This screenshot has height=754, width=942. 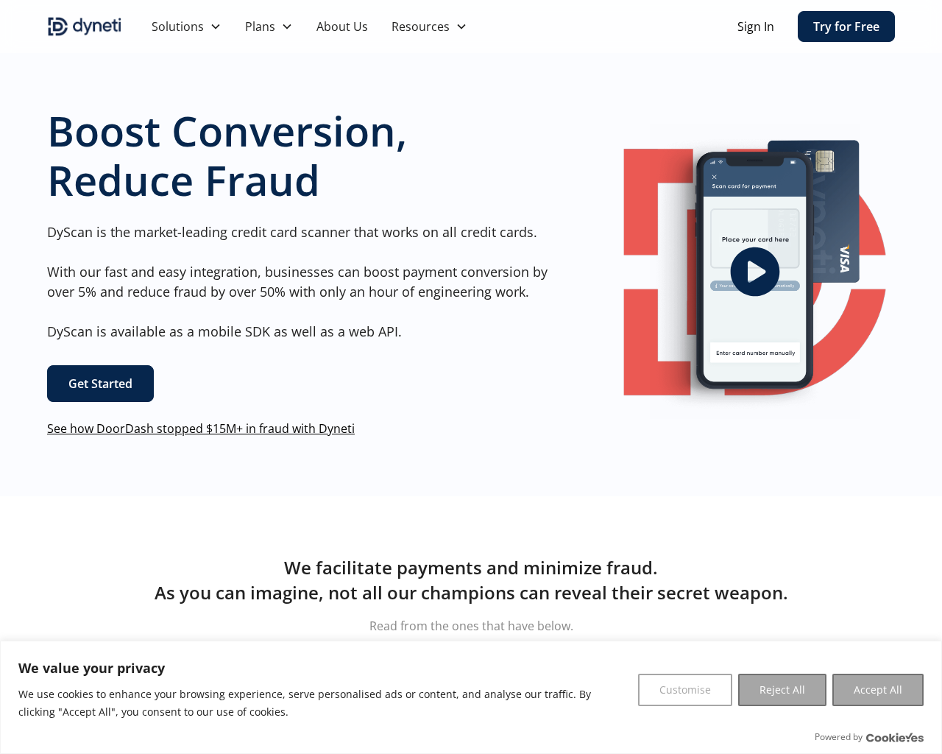 I want to click on a: home, so click(x=85, y=27).